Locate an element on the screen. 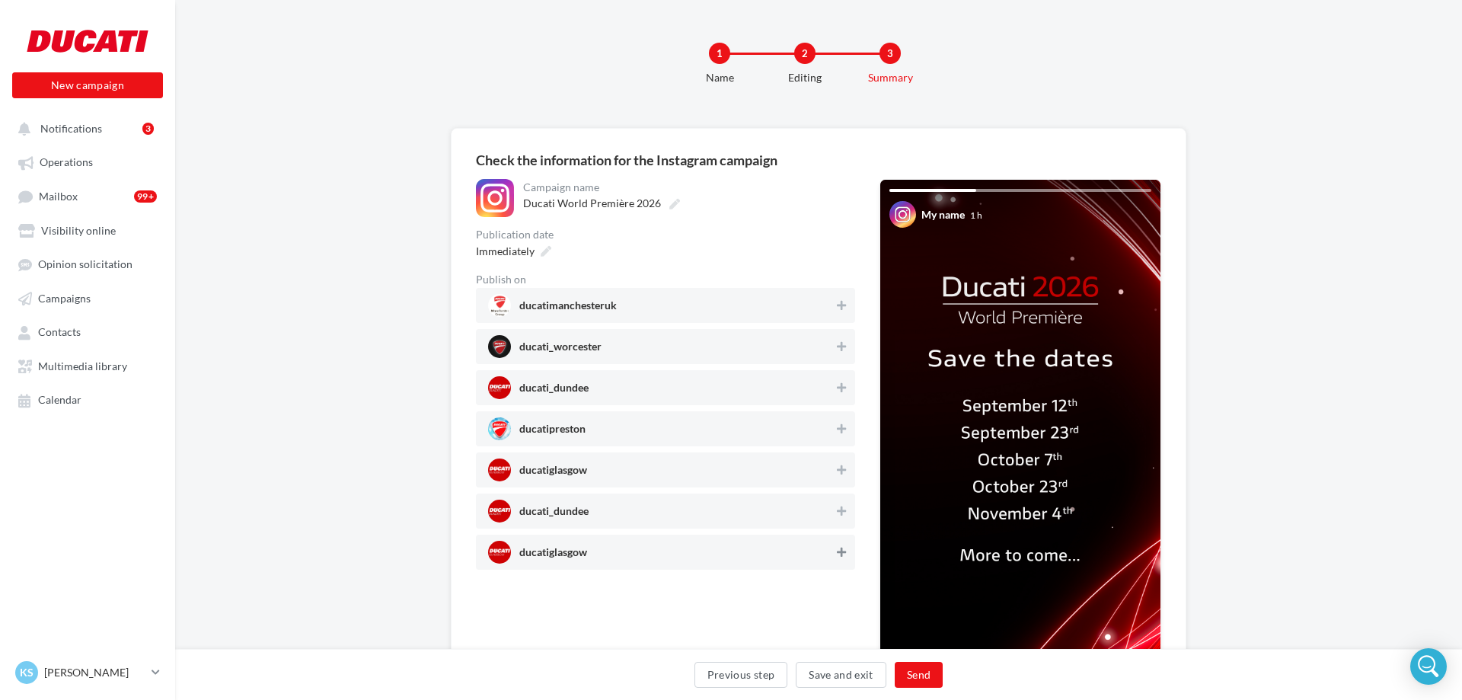 The image size is (1462, 700). span: Contacts is located at coordinates (59, 332).